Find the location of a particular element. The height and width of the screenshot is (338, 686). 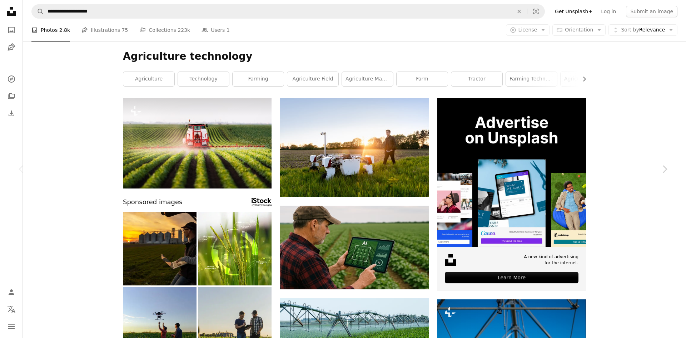

span: 75 is located at coordinates (125, 30).